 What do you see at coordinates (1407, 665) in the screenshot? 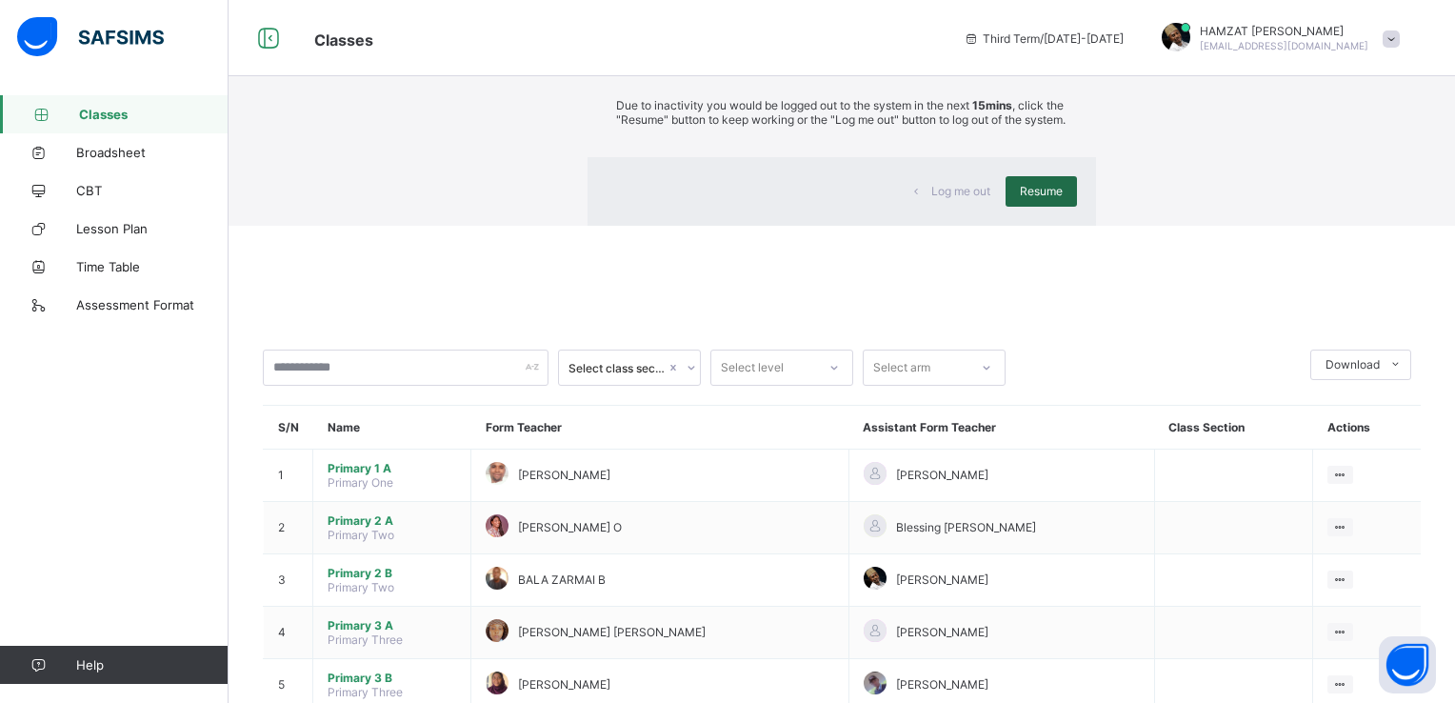
I see `button: Open asap` at bounding box center [1407, 665].